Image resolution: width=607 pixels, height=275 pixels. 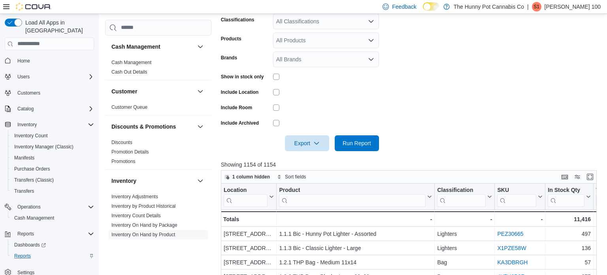 I want to click on h3: Cash Management, so click(x=136, y=47).